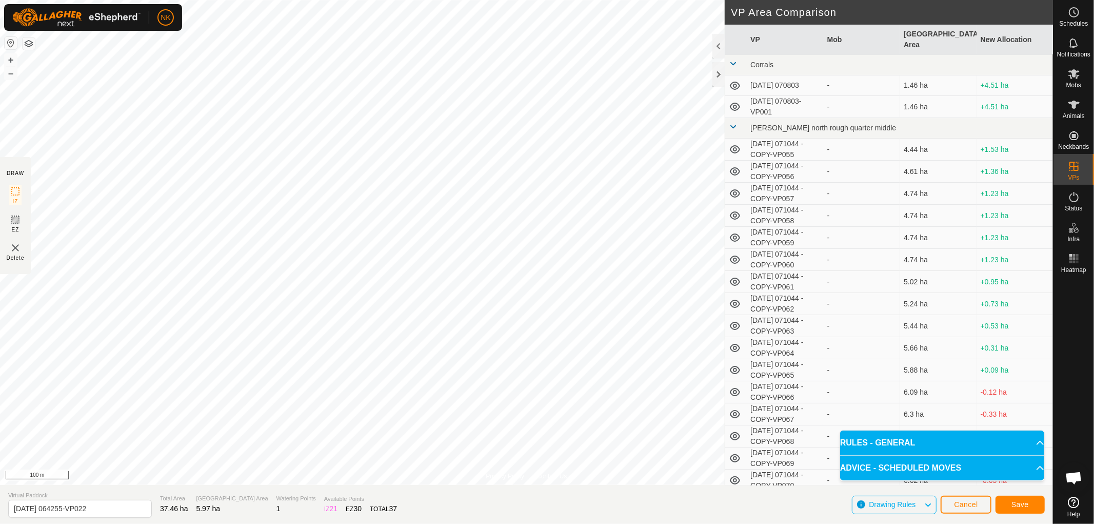  I want to click on p-accordion-header: ADVICE - SCHEDULED MOVES, so click(942, 468).